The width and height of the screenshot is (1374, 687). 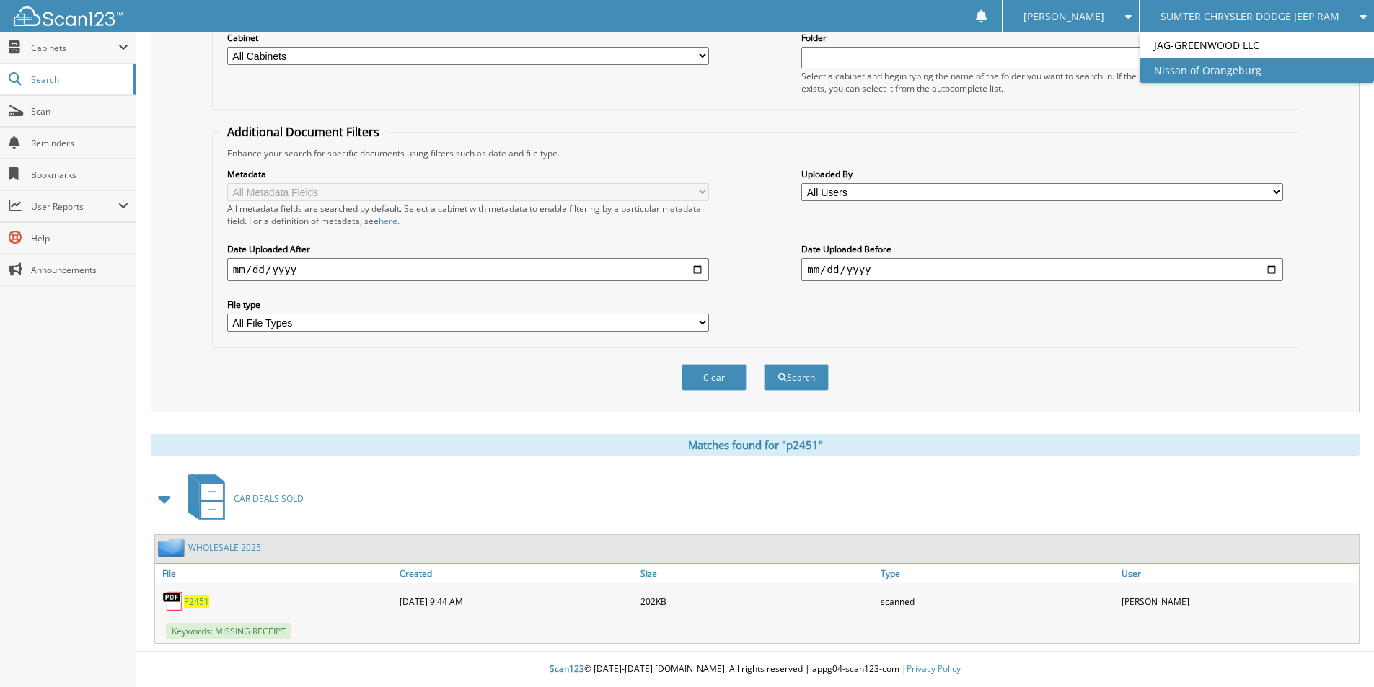 I want to click on input: end, so click(x=1042, y=270).